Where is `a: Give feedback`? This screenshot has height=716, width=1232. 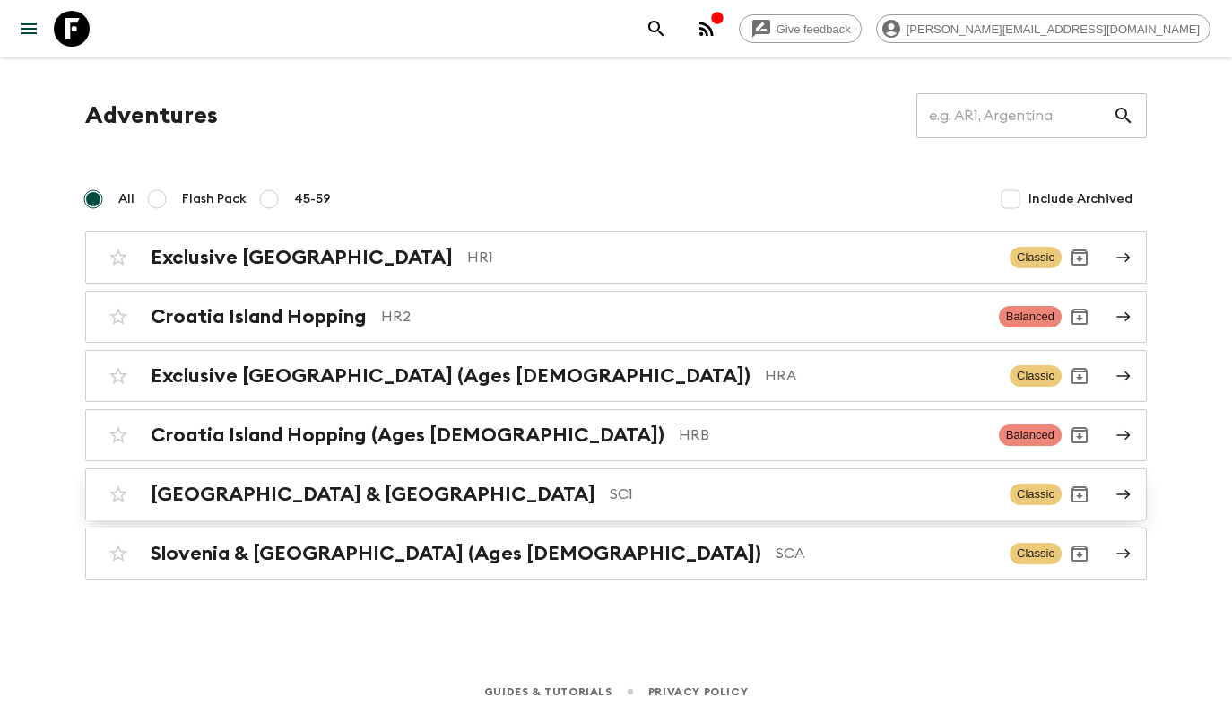 a: Give feedback is located at coordinates (800, 29).